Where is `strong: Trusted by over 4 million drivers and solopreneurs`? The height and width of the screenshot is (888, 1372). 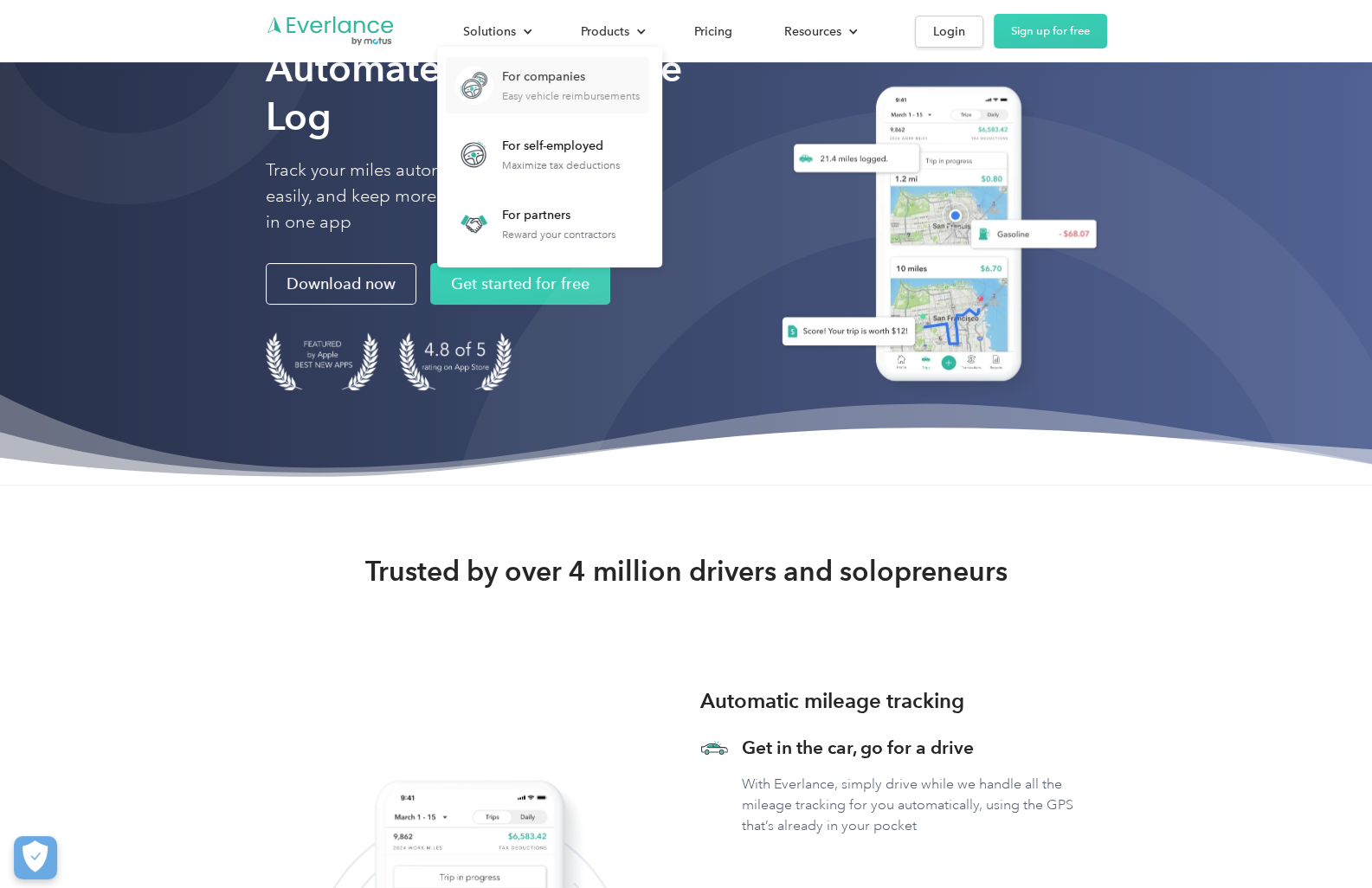
strong: Trusted by over 4 million drivers and solopreneurs is located at coordinates (687, 572).